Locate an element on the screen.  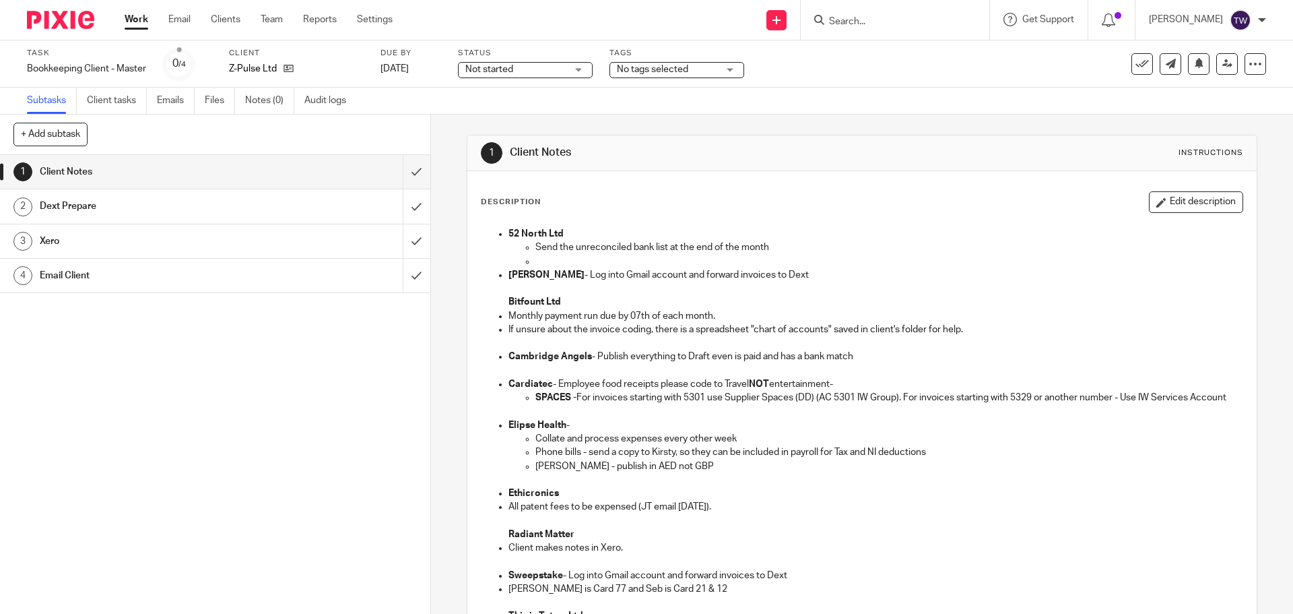
a: Audit logs is located at coordinates (330, 100).